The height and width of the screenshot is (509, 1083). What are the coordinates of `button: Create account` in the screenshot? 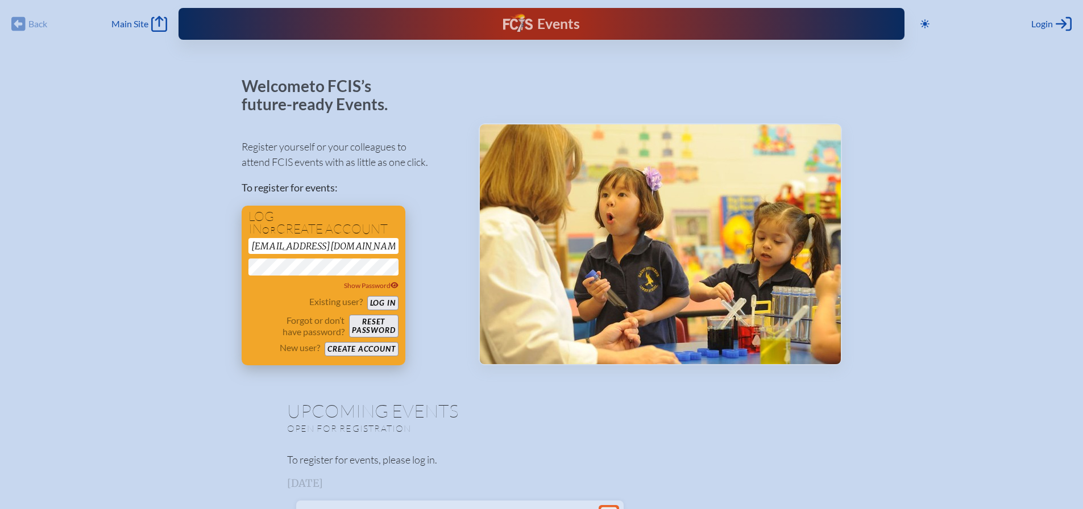 It's located at (361, 349).